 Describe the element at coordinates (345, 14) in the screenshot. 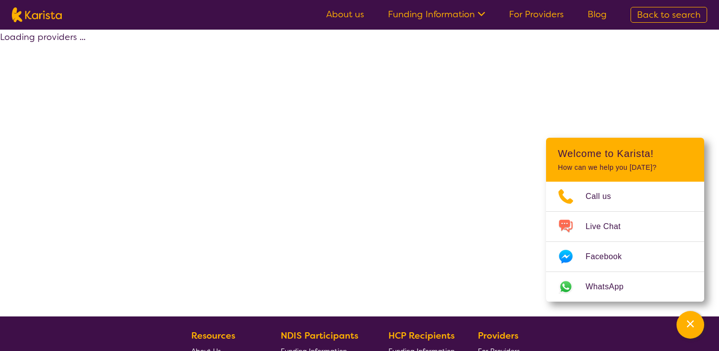

I see `a: About us` at that location.